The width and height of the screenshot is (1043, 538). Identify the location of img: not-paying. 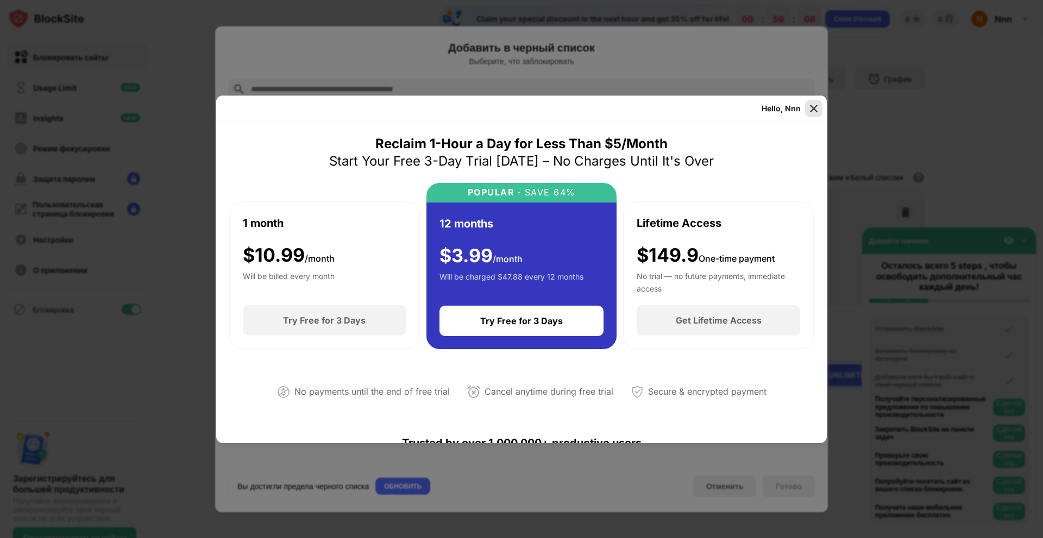
(283, 392).